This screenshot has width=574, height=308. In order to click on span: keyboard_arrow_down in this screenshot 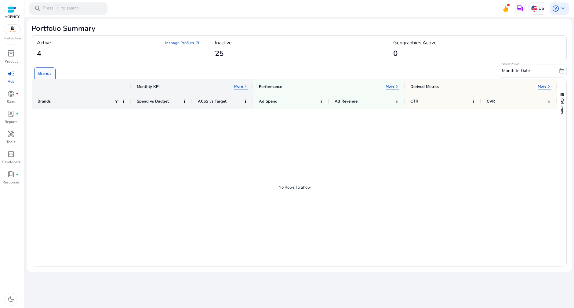, I will do `click(563, 9)`.